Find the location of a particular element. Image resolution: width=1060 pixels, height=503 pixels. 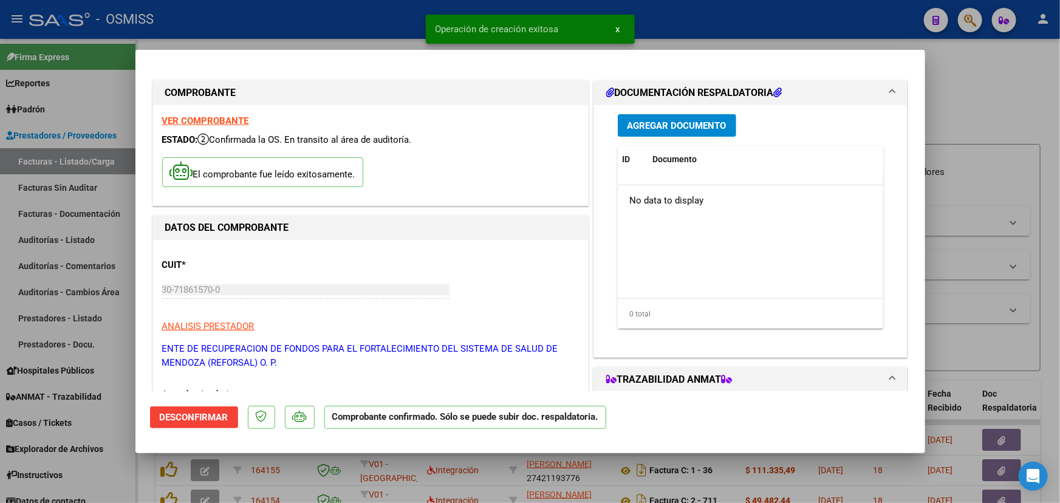

a: VER COMPROBANTE is located at coordinates (205, 121).